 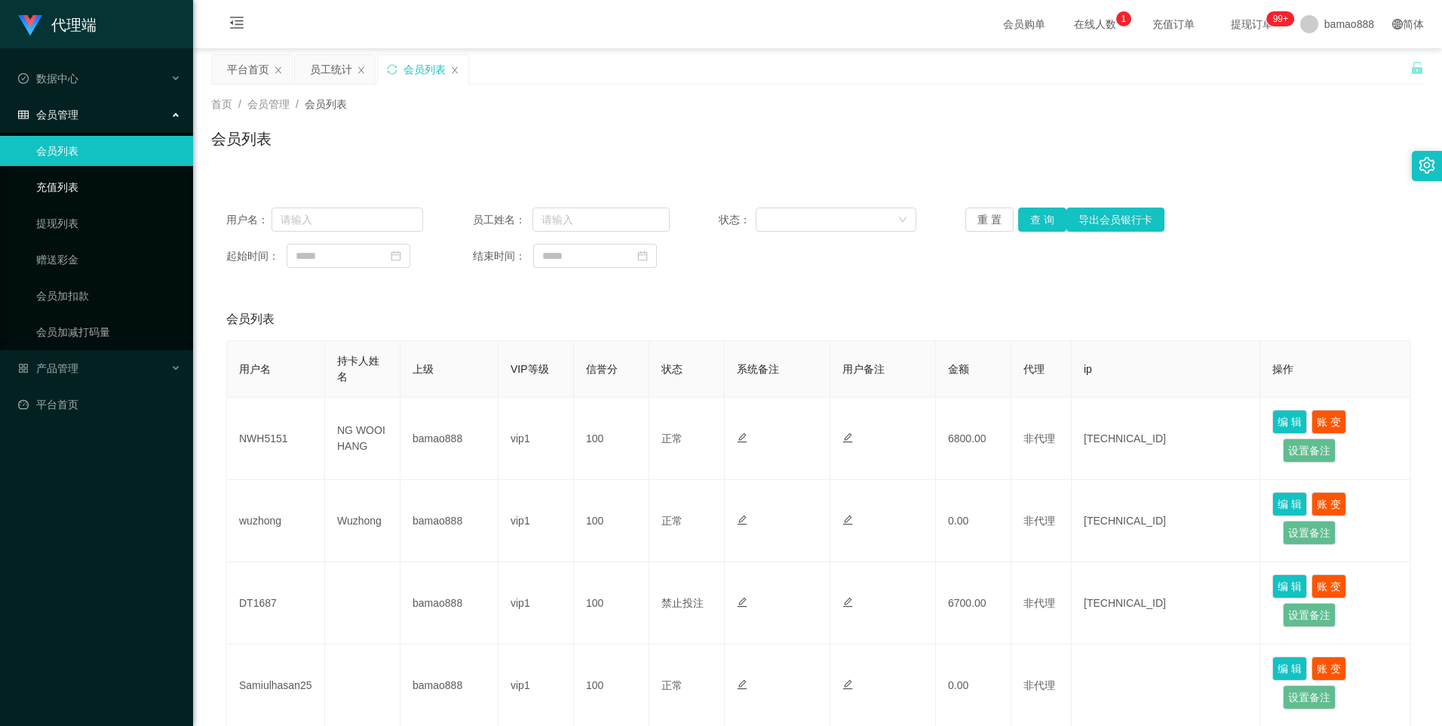 I want to click on div: 会员列表, so click(x=425, y=69).